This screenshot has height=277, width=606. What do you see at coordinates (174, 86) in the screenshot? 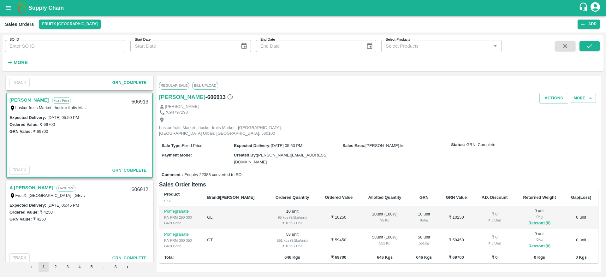
I see `span: Regular Sale` at bounding box center [174, 86].